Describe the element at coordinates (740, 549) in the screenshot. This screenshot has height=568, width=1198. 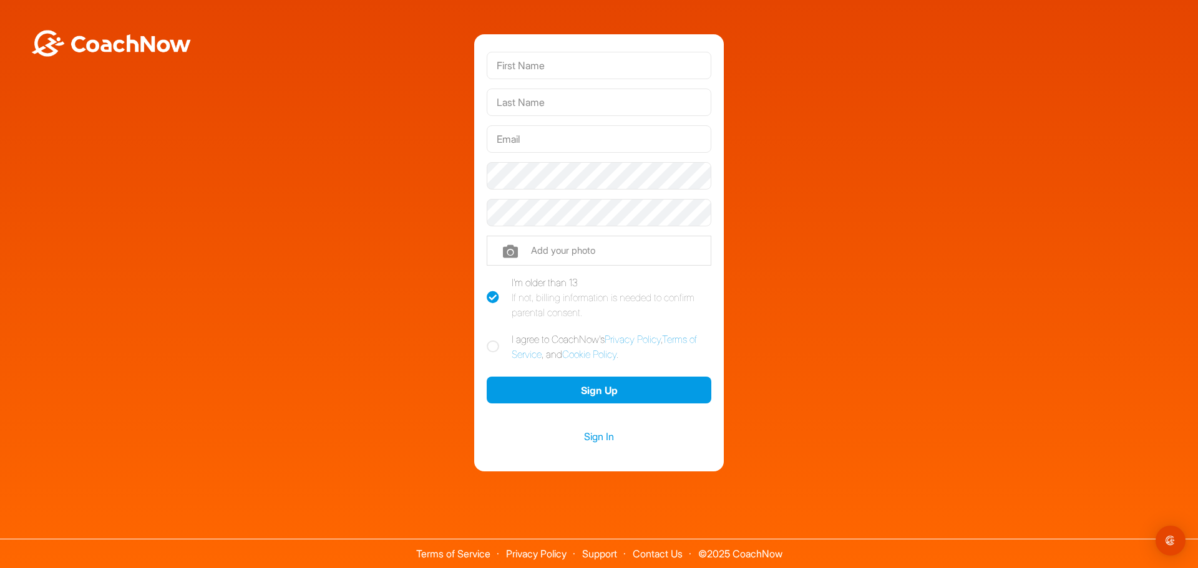
I see `span: © 2025 CoachNow` at that location.